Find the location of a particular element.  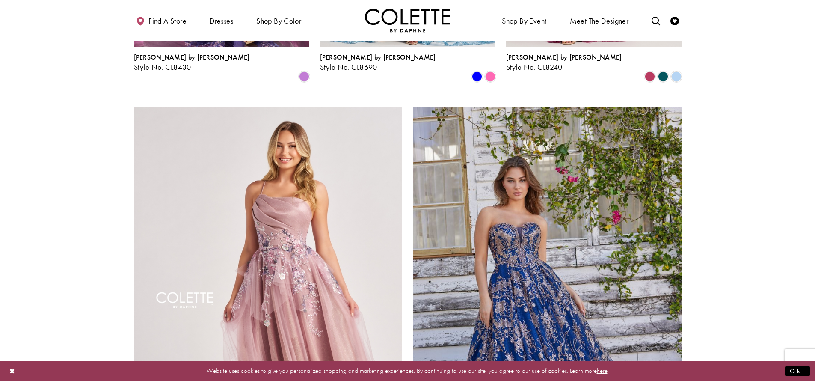

span: Style No. CL8690 is located at coordinates (349, 67).